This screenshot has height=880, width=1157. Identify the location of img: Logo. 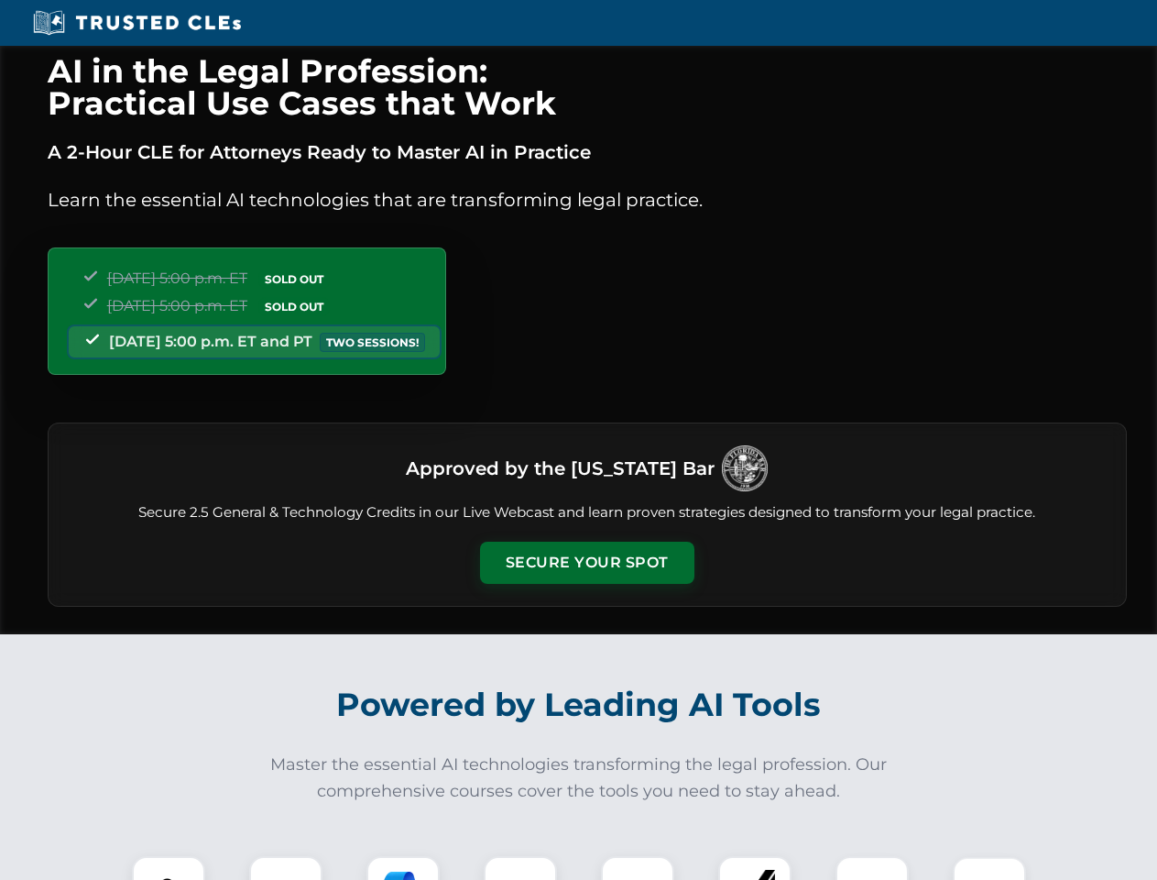
(745, 468).